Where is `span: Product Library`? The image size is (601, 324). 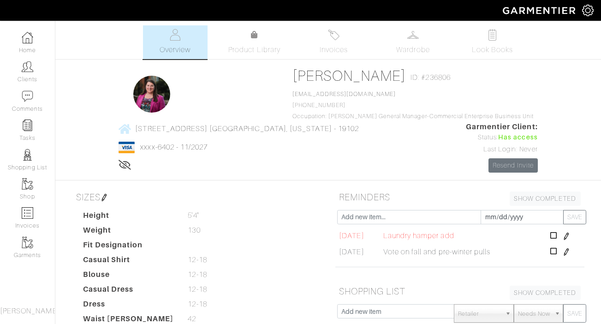
span: Product Library is located at coordinates (254, 50).